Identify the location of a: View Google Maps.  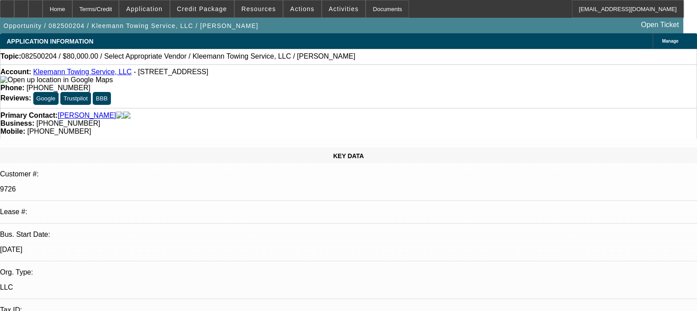
(56, 79).